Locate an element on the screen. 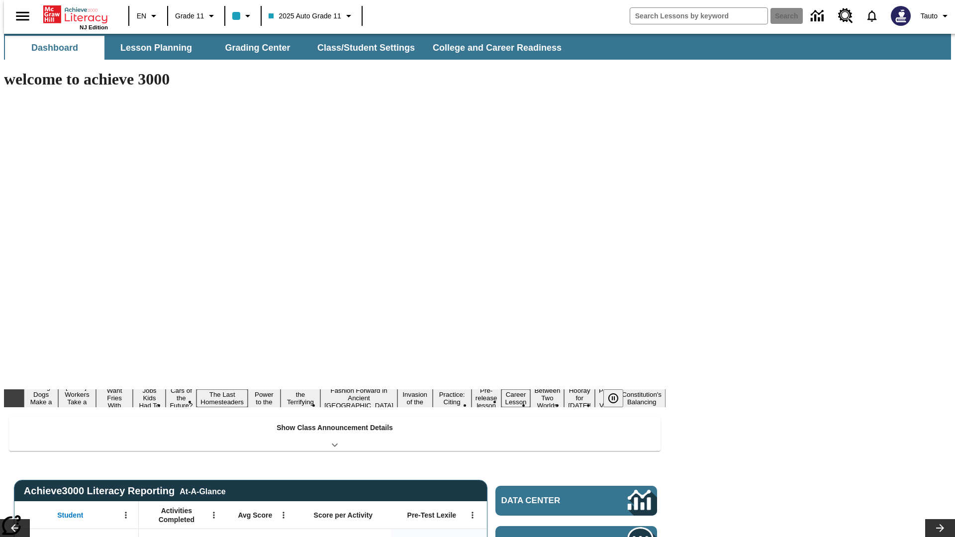 The width and height of the screenshot is (955, 537). button: Lesson Planning is located at coordinates (156, 48).